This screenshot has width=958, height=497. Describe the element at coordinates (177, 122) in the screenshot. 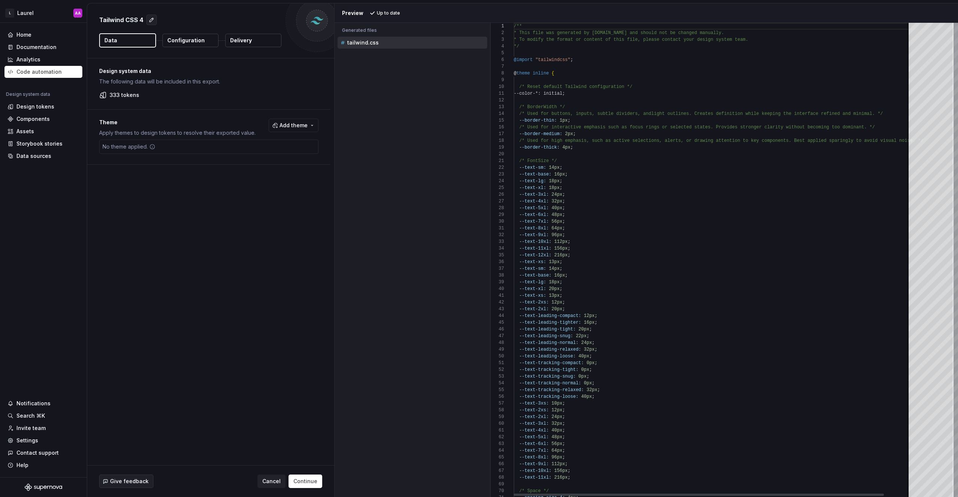

I see `p: Theme` at that location.